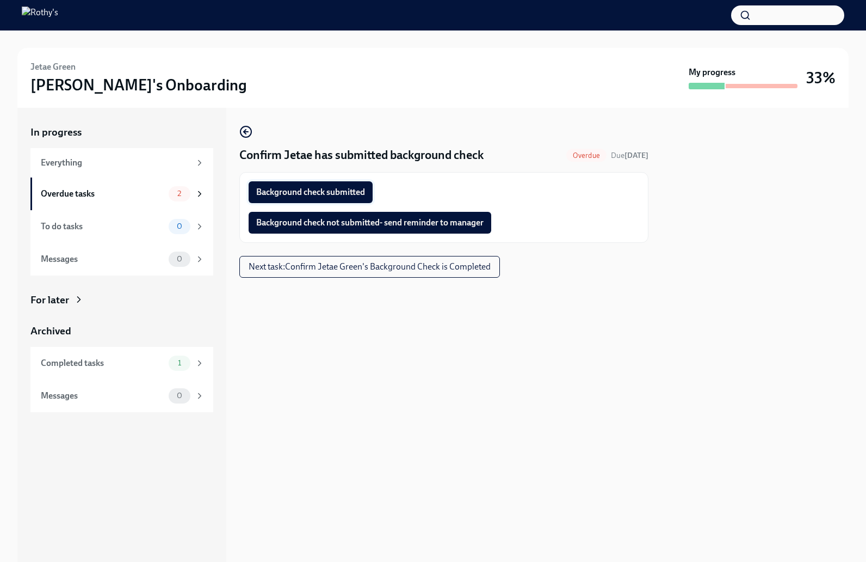 This screenshot has width=866, height=562. I want to click on a: In progress, so click(122, 132).